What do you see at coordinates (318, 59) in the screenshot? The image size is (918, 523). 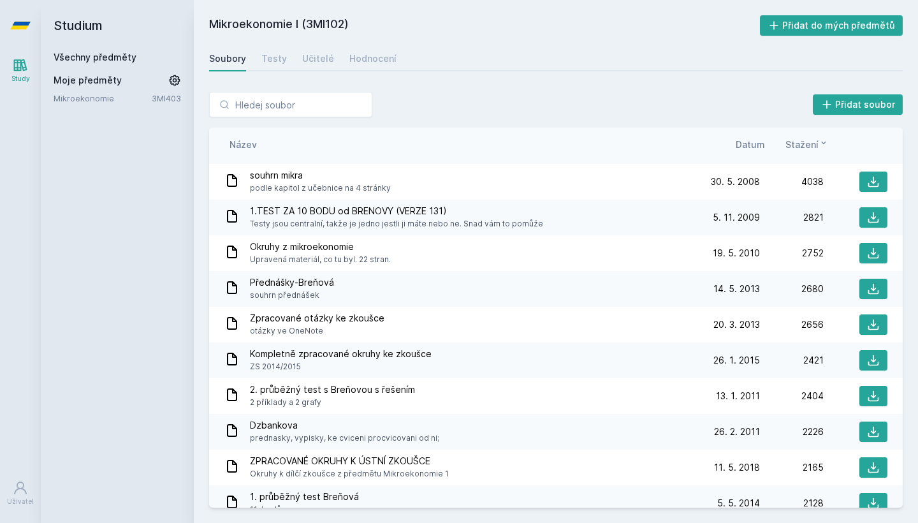 I see `div: Učitelé` at bounding box center [318, 59].